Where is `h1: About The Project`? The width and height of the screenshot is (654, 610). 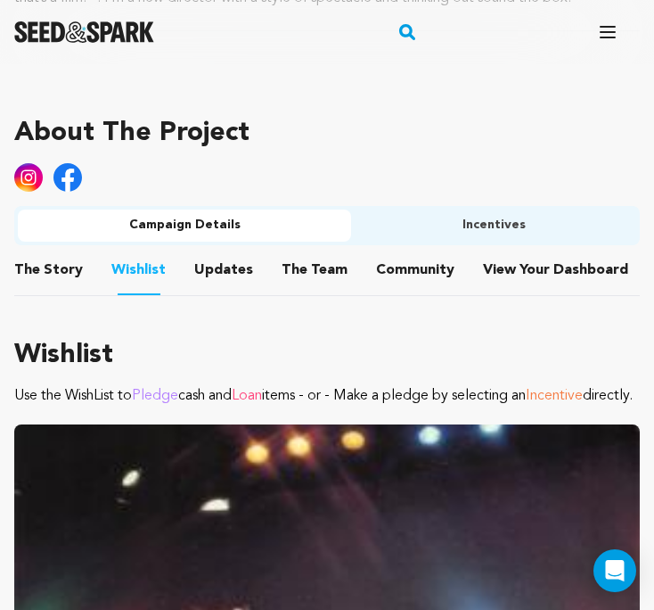
h1: About The Project is located at coordinates (327, 133).